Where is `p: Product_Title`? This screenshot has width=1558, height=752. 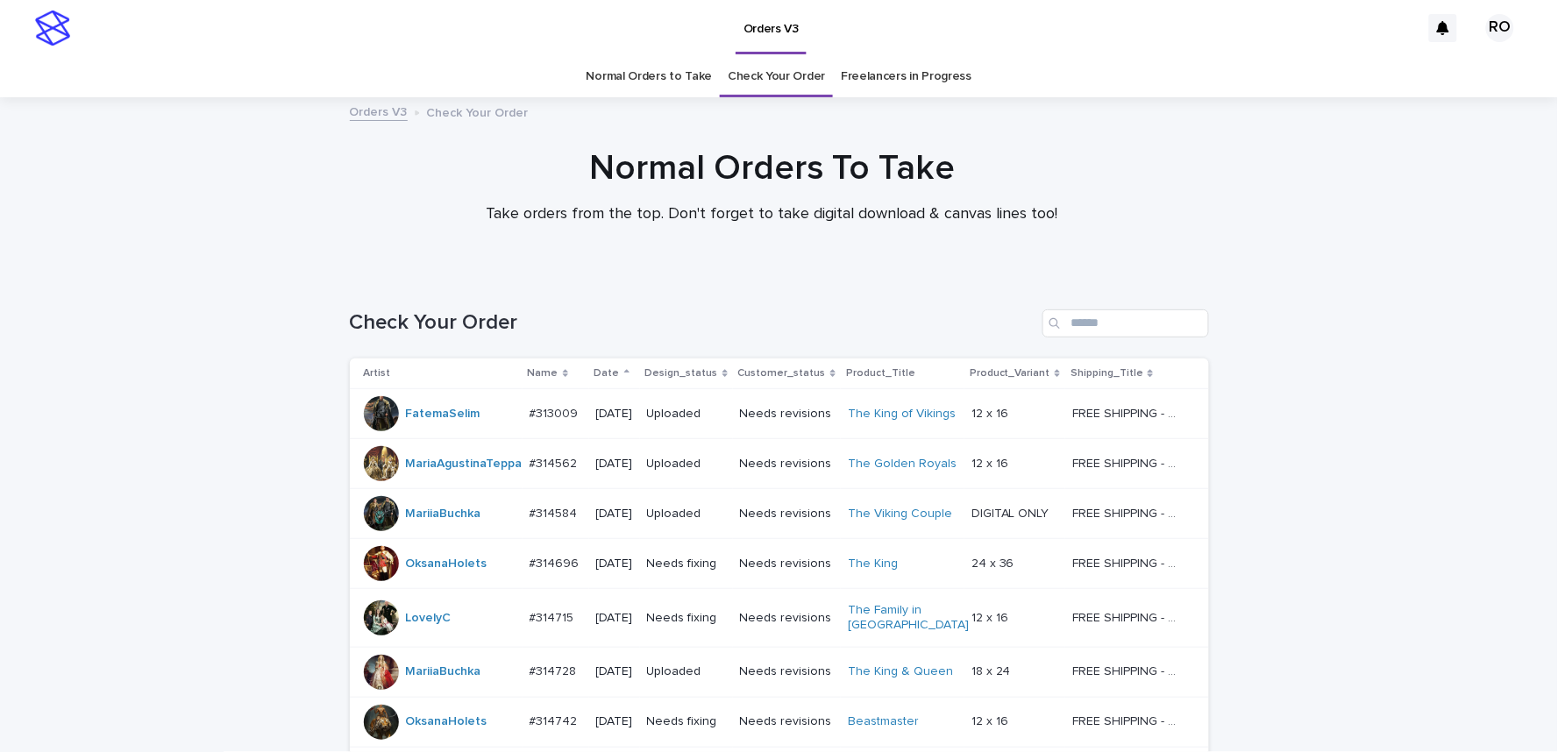 p: Product_Title is located at coordinates (880, 374).